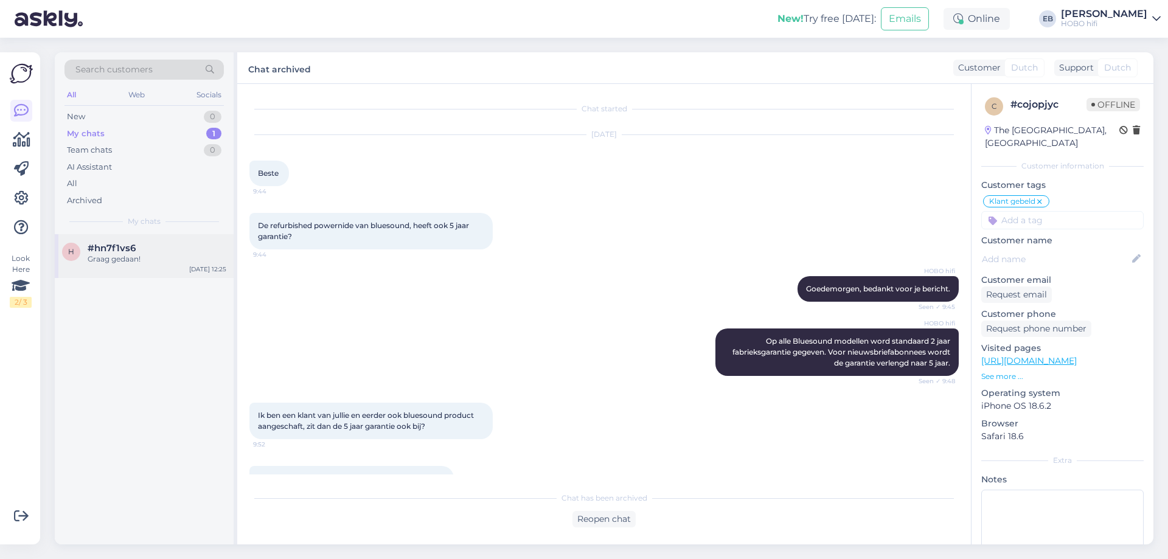 This screenshot has height=559, width=1168. What do you see at coordinates (1056, 259) in the screenshot?
I see `input: Add name` at bounding box center [1056, 259].